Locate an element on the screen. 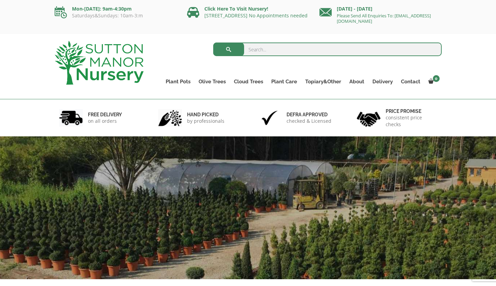  p: Saturdays&Sundays: 10am-3:m is located at coordinates (116, 16).